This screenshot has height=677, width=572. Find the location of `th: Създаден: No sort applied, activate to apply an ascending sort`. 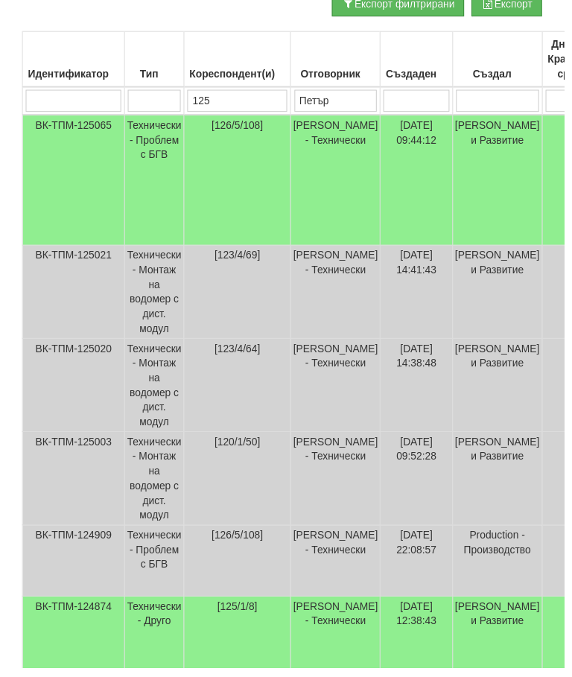

th: Създаден: No sort applied, activate to apply an ascending sort is located at coordinates (422, 60).